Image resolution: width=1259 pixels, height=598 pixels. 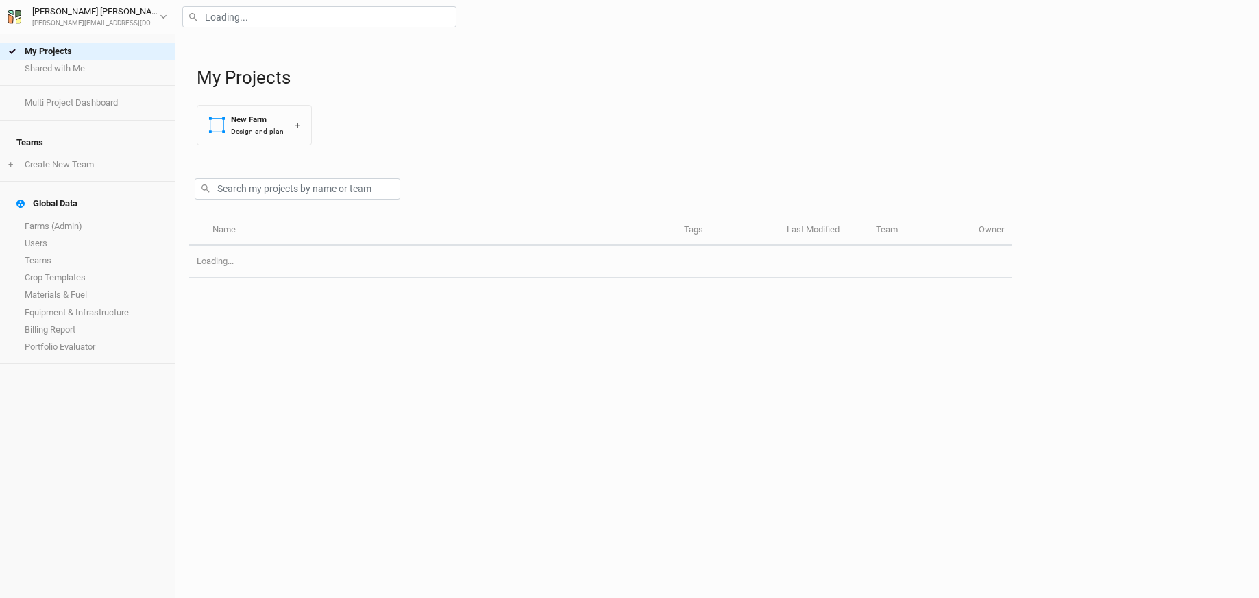 What do you see at coordinates (991, 230) in the screenshot?
I see `th: Owner` at bounding box center [991, 230].